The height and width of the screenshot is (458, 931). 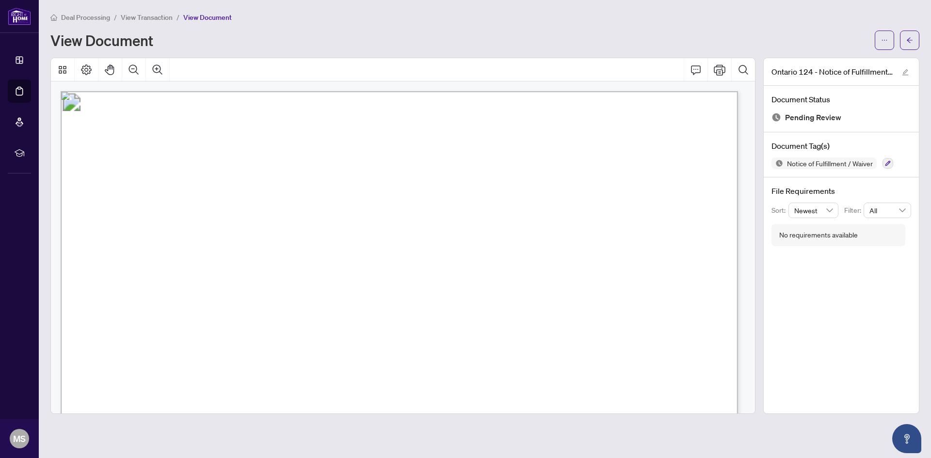 What do you see at coordinates (909, 40) in the screenshot?
I see `span: arrow-left` at bounding box center [909, 40].